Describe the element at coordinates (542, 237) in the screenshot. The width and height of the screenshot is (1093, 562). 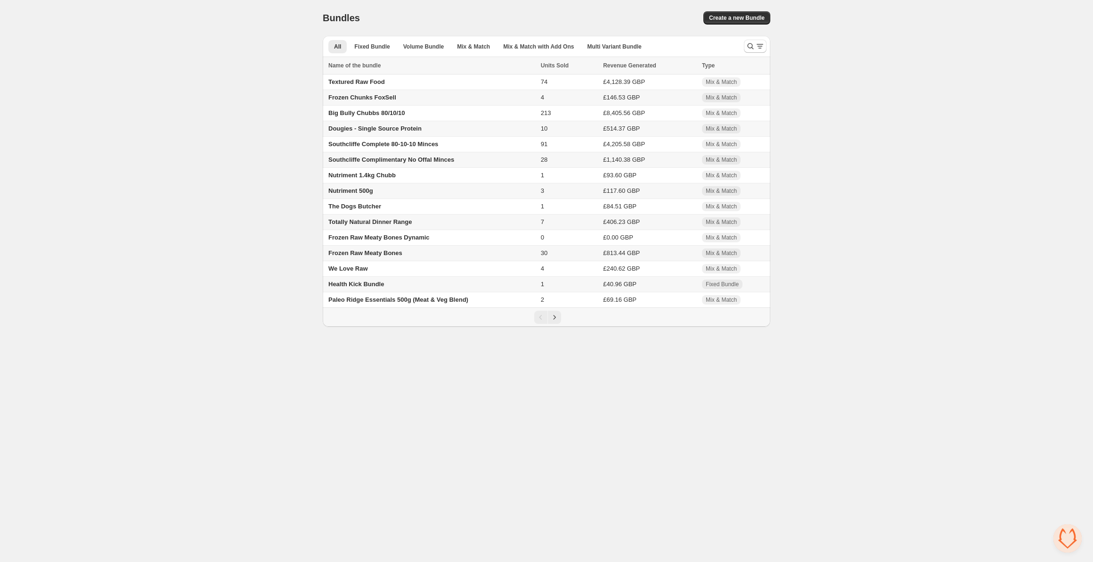
I see `span: 0` at that location.